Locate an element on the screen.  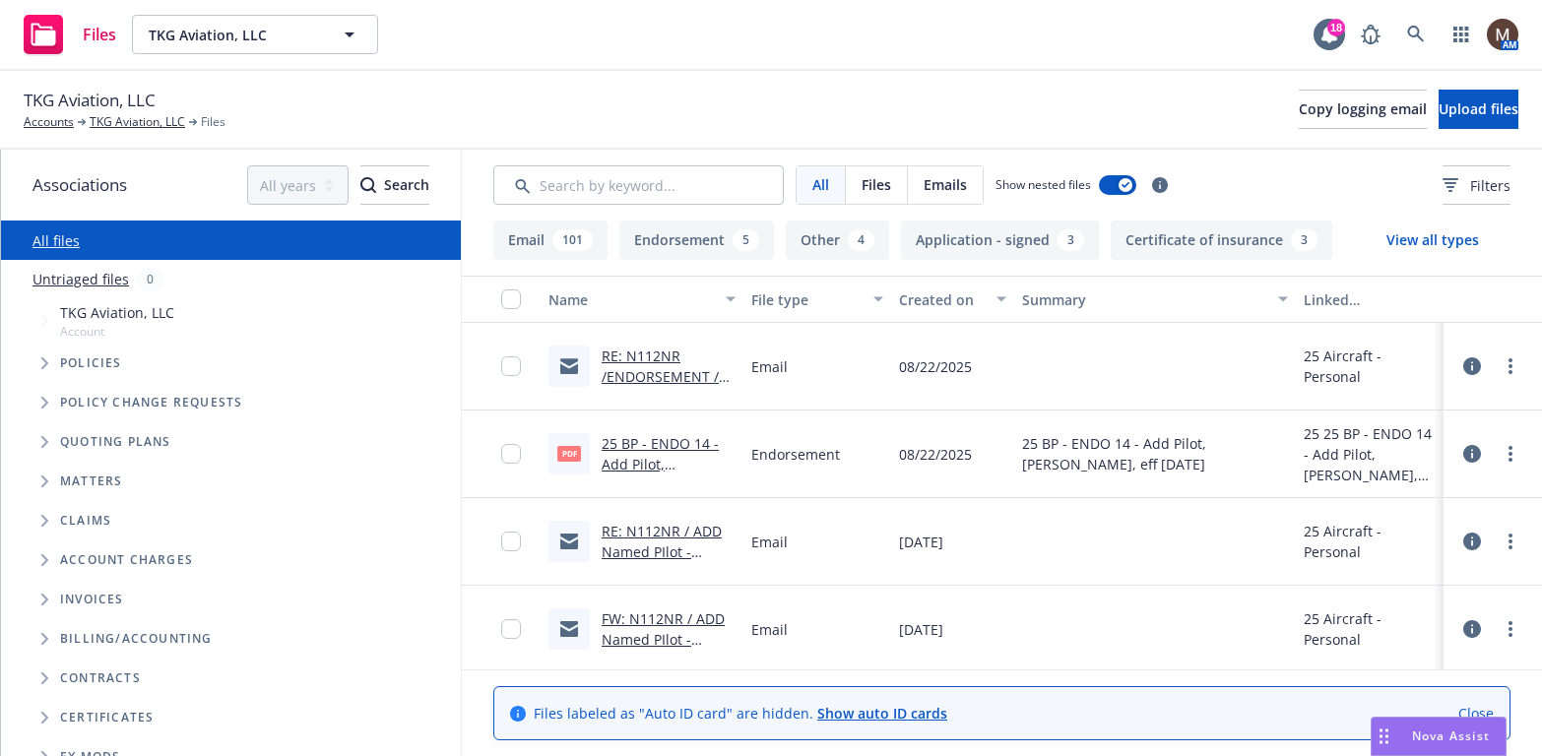
div: Summary is located at coordinates (1144, 299).